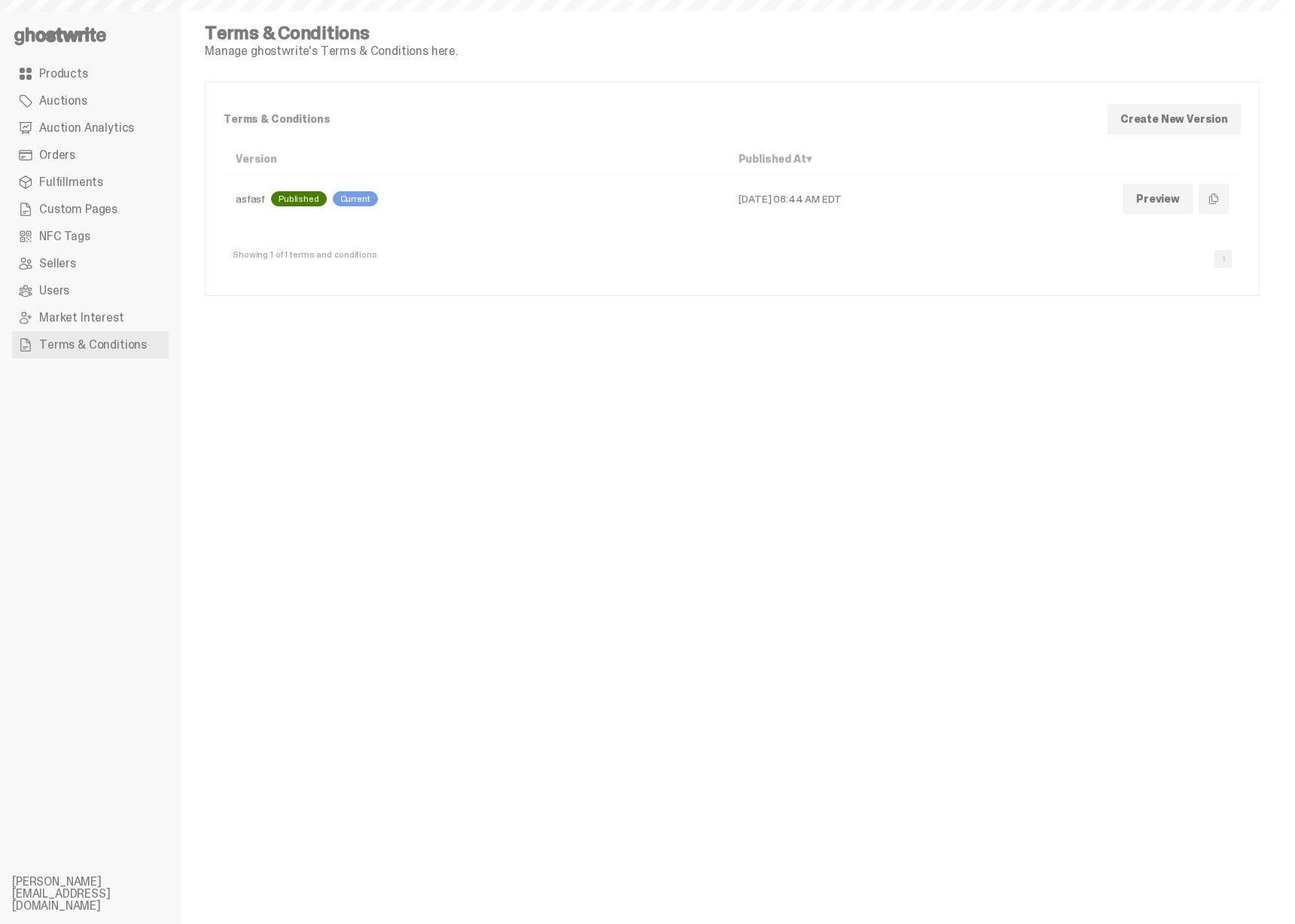 Image resolution: width=1295 pixels, height=924 pixels. What do you see at coordinates (775, 159) in the screenshot?
I see `a: Published At▾` at bounding box center [775, 159].